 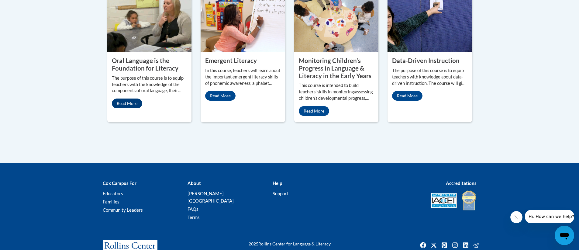 I want to click on b: Help, so click(x=277, y=183).